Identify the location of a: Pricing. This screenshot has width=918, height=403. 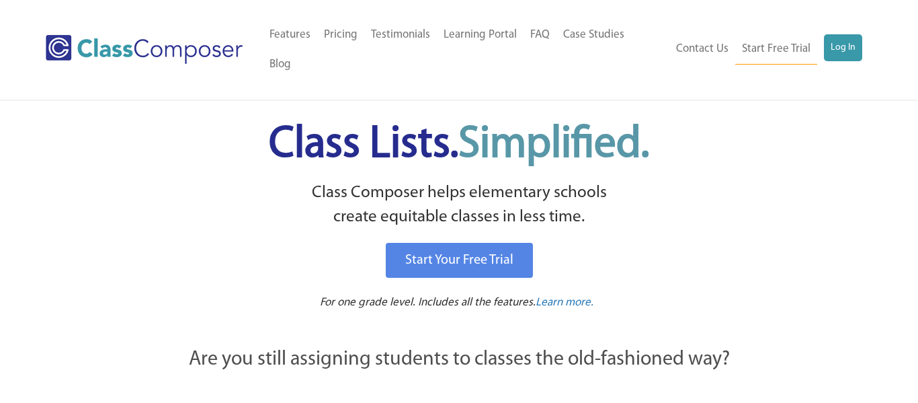
(341, 35).